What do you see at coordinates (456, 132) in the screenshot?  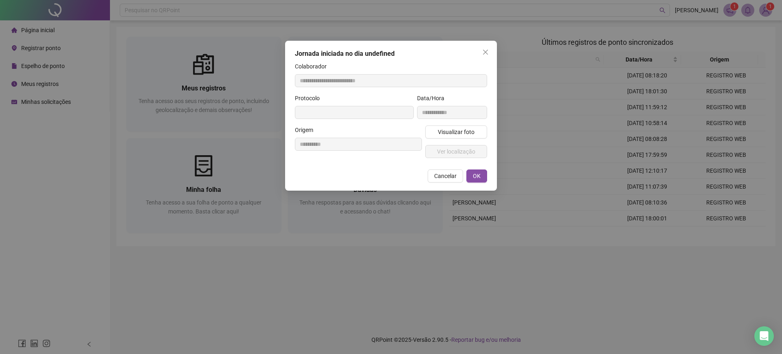 I see `span: Visualizar foto` at bounding box center [456, 132].